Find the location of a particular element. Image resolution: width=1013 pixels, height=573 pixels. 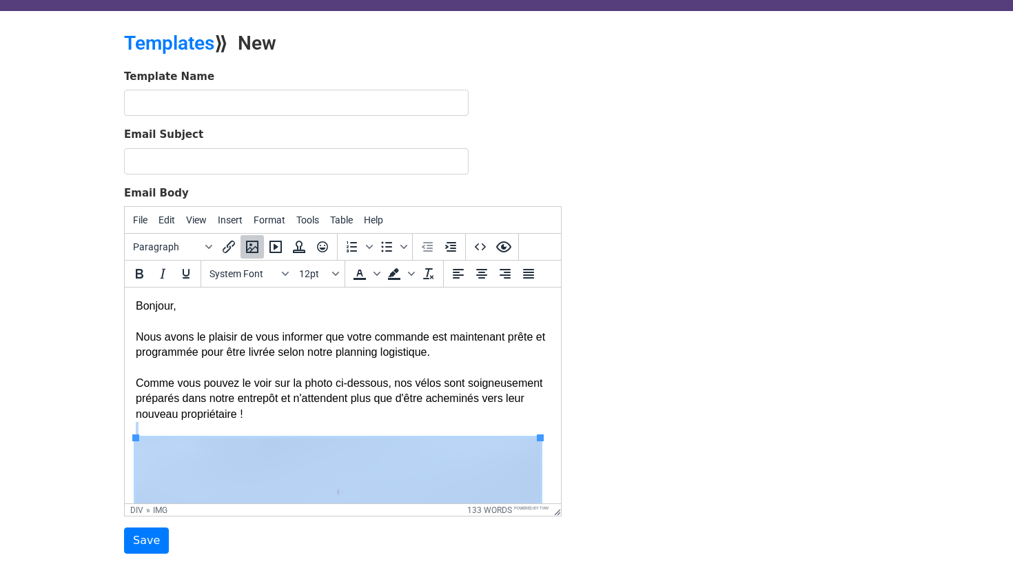

h2: ⟫ New is located at coordinates (376, 43).